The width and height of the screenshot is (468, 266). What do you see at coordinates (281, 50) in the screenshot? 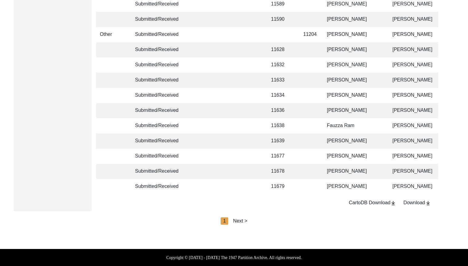
I see `td: 11628` at bounding box center [281, 50].